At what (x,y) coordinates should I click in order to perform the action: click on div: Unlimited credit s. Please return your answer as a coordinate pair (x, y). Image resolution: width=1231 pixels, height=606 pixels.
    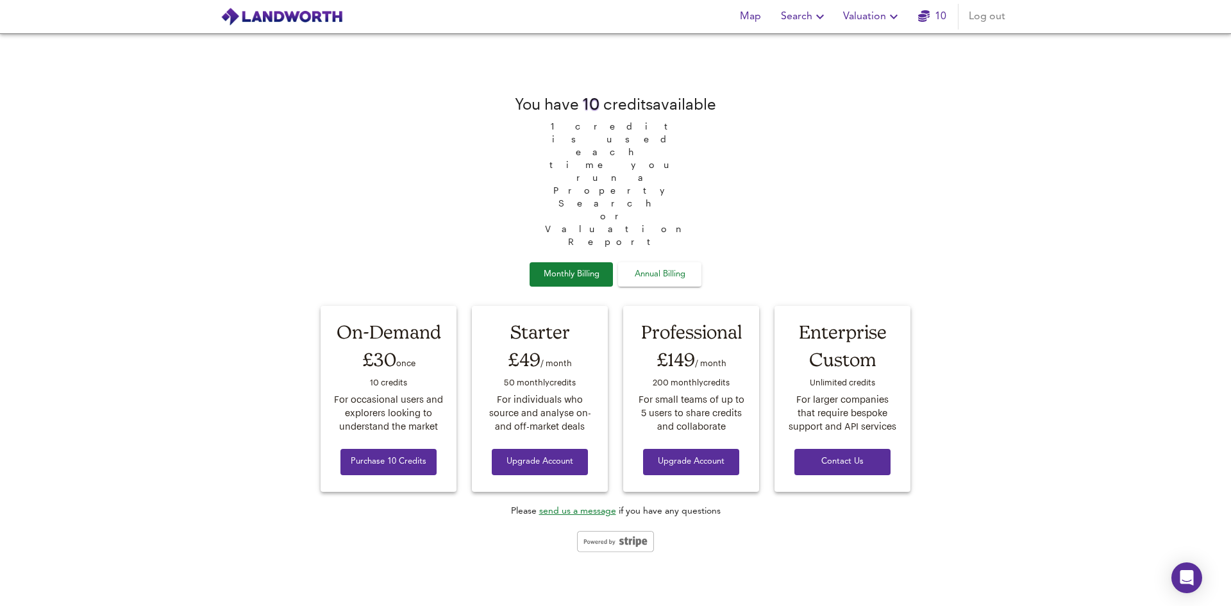
    Looking at the image, I should click on (843, 384).